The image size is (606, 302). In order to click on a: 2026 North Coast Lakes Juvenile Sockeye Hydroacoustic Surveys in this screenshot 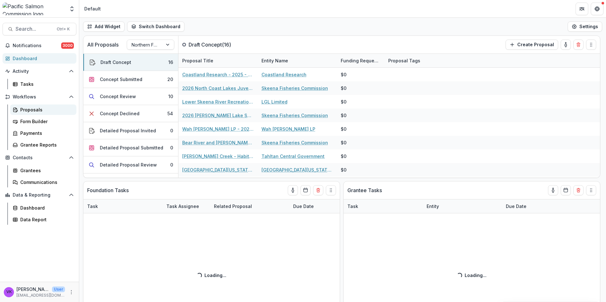, I will do `click(218, 88)`.